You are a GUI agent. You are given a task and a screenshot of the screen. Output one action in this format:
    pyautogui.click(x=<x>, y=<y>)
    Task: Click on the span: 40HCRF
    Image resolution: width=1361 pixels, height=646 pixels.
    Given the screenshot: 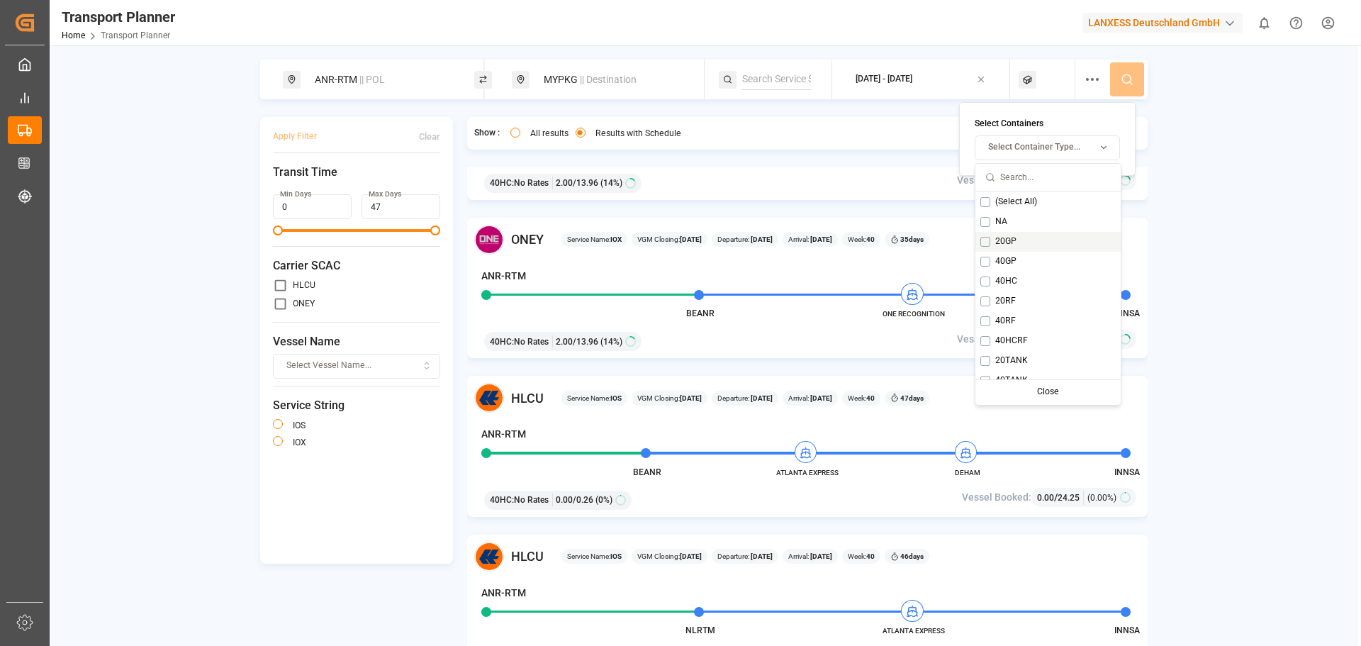 What is the action you would take?
    pyautogui.click(x=1011, y=341)
    